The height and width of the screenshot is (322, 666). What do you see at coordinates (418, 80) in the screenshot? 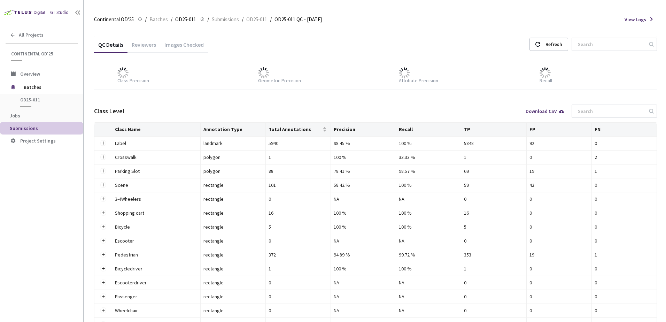
I see `div: Attribute Precision` at bounding box center [418, 80].